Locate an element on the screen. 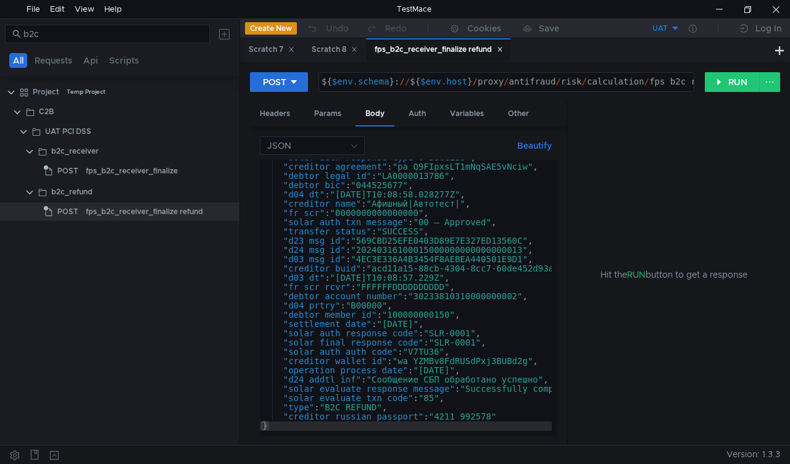 The image size is (790, 464). span: RUN is located at coordinates (637, 275).